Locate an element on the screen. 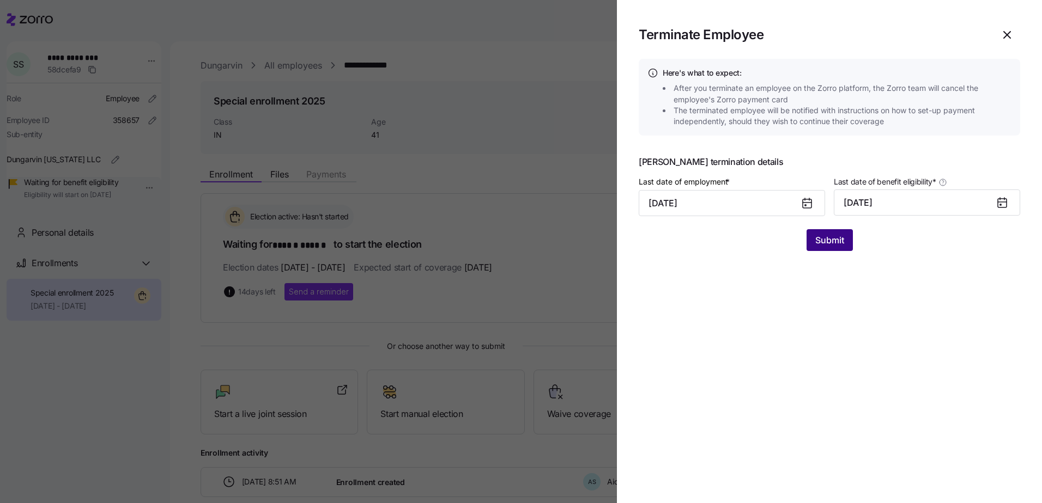  button: Submit is located at coordinates (829, 240).